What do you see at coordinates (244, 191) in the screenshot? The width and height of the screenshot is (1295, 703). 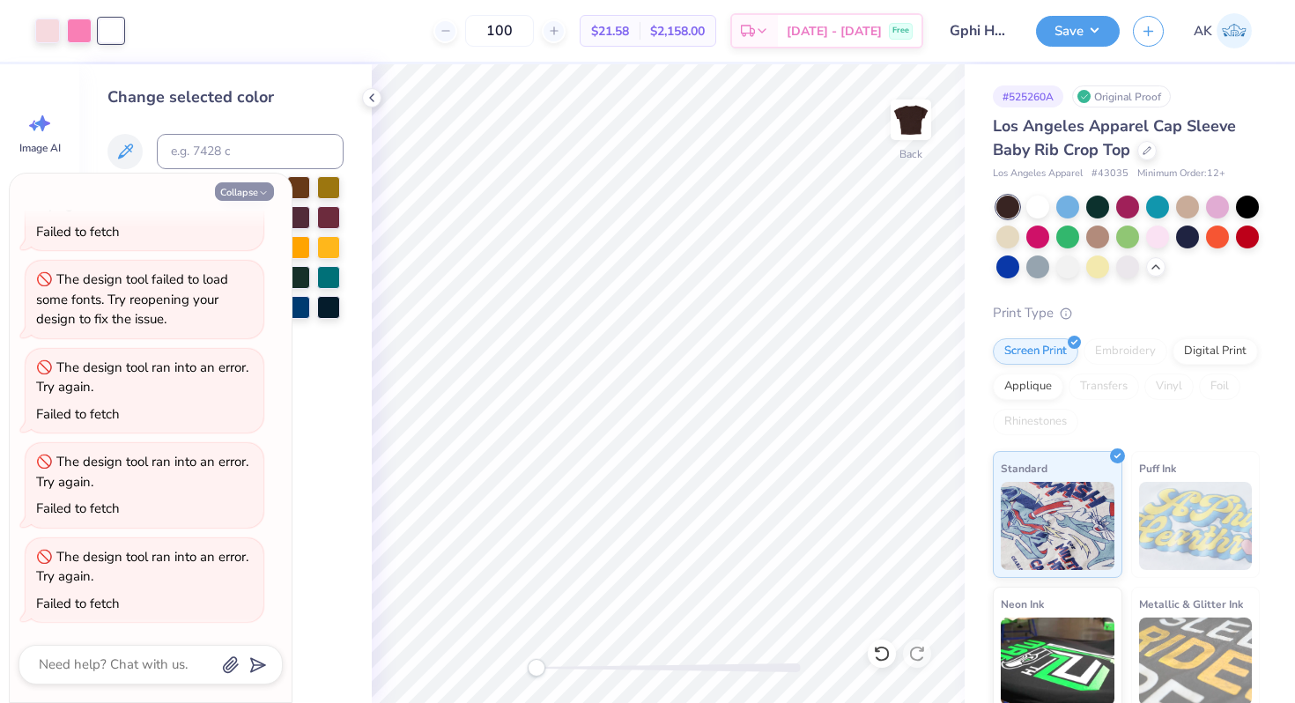 I see `button: Collapse` at bounding box center [244, 191].